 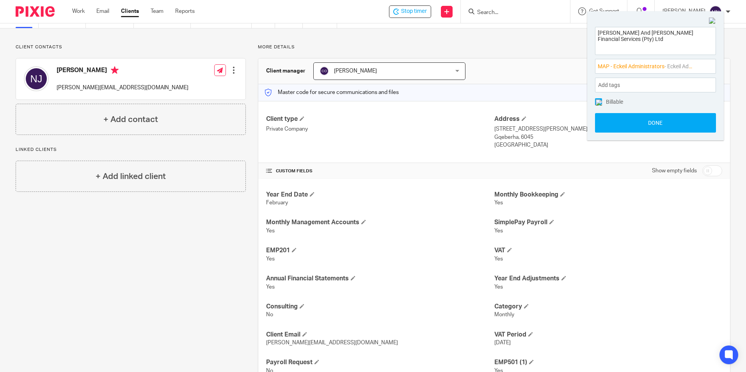 What do you see at coordinates (608, 278) in the screenshot?
I see `h4: Year End Adjustments` at bounding box center [608, 278].